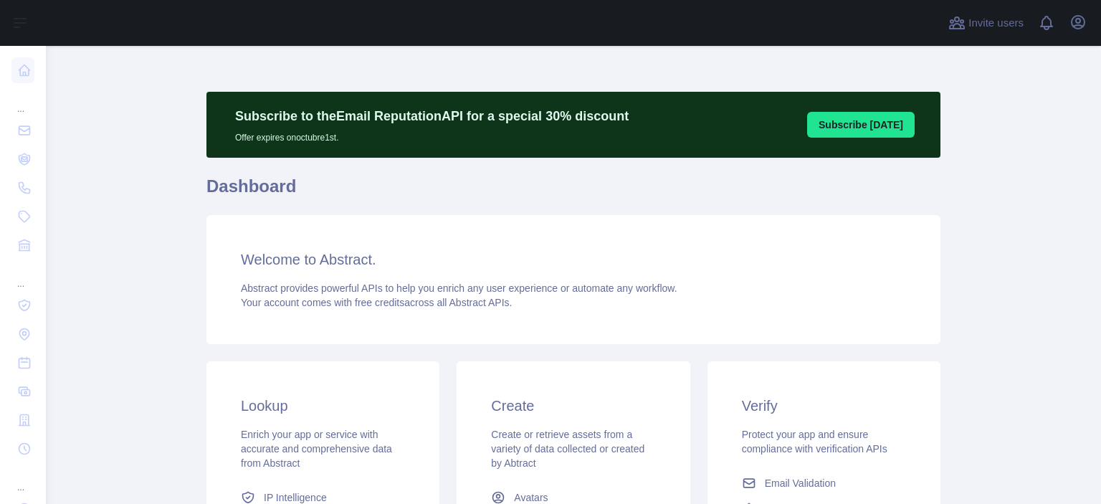 The height and width of the screenshot is (504, 1101). Describe the element at coordinates (824, 483) in the screenshot. I see `a: Email Validation` at that location.